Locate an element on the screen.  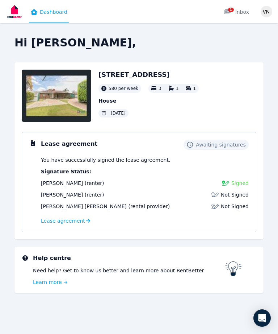
a: Learn more is located at coordinates (129, 282).